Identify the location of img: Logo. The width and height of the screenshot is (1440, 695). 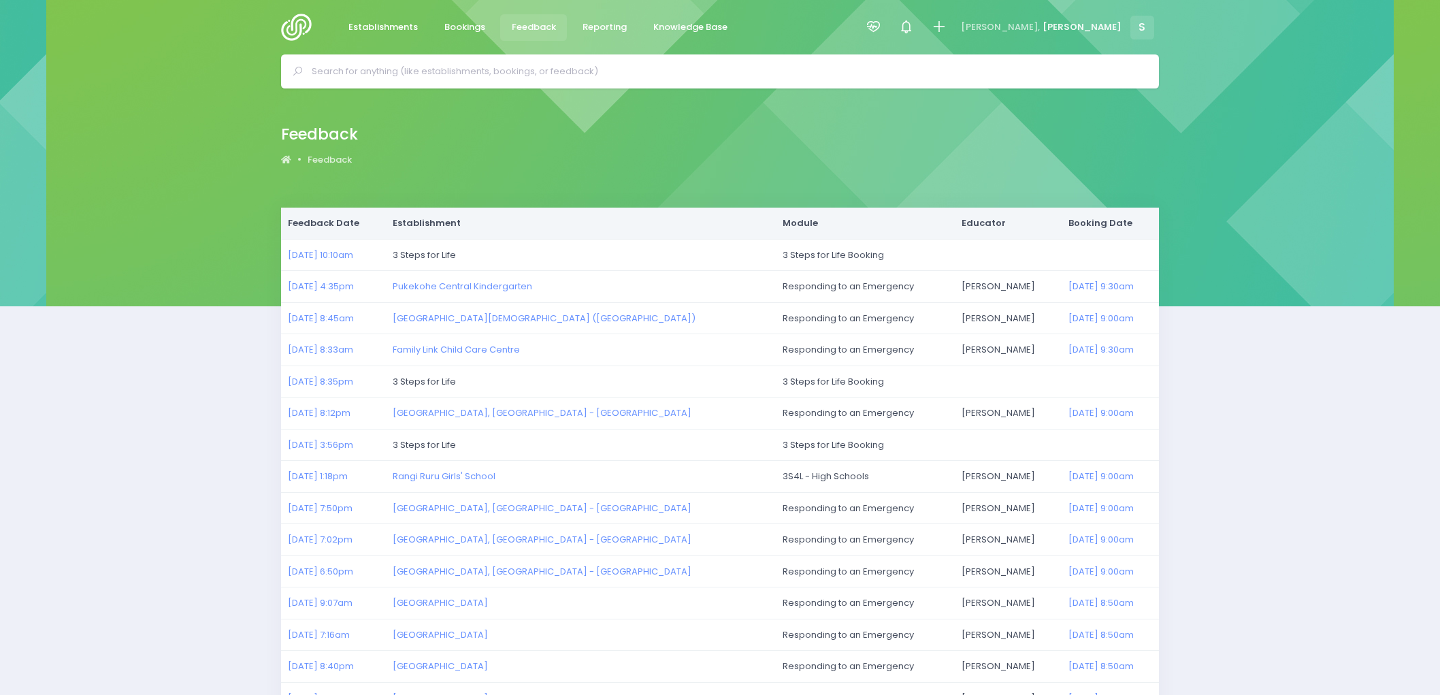
(300, 27).